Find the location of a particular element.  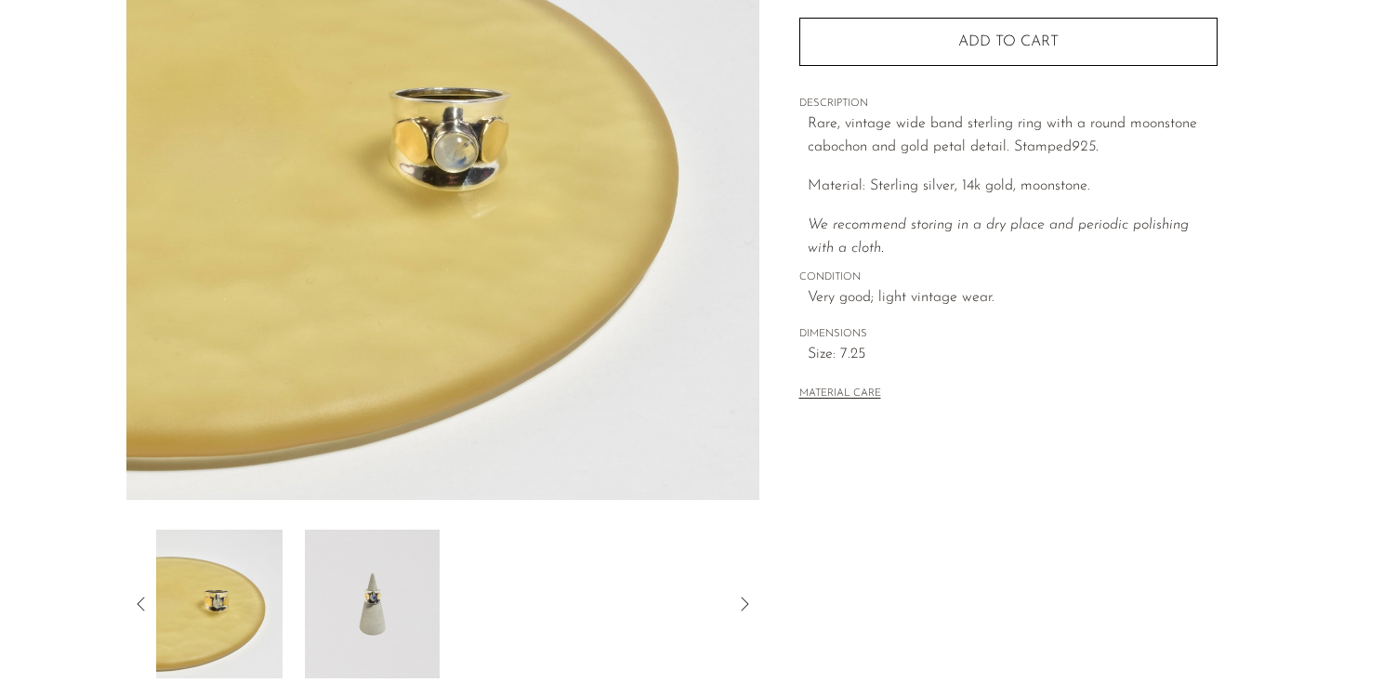

p: Rare, vintage wide band sterling ring with a round moonstone cabochon and gold petal detail. Stamped is located at coordinates (1012, 136).